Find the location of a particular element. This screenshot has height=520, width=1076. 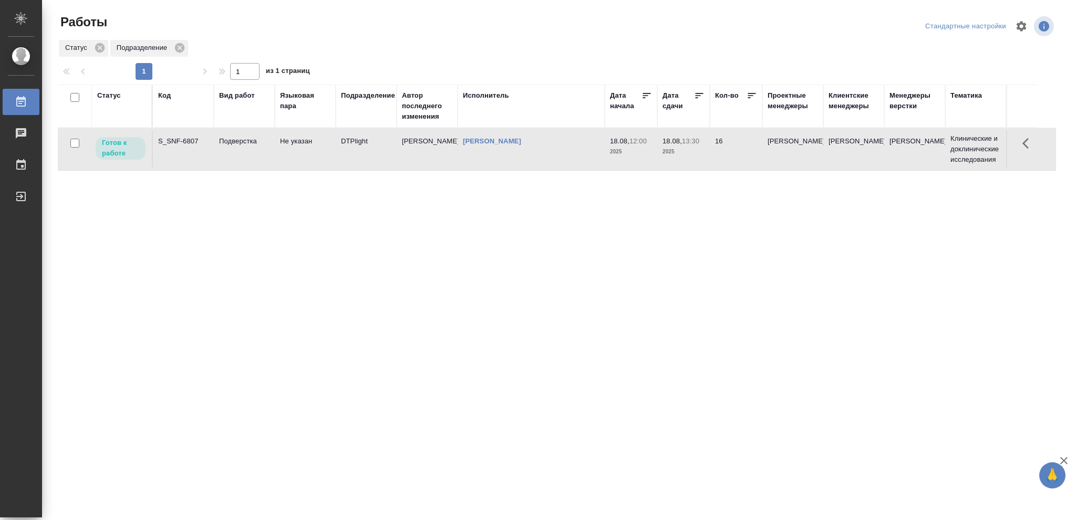

div: Код is located at coordinates (164, 96).